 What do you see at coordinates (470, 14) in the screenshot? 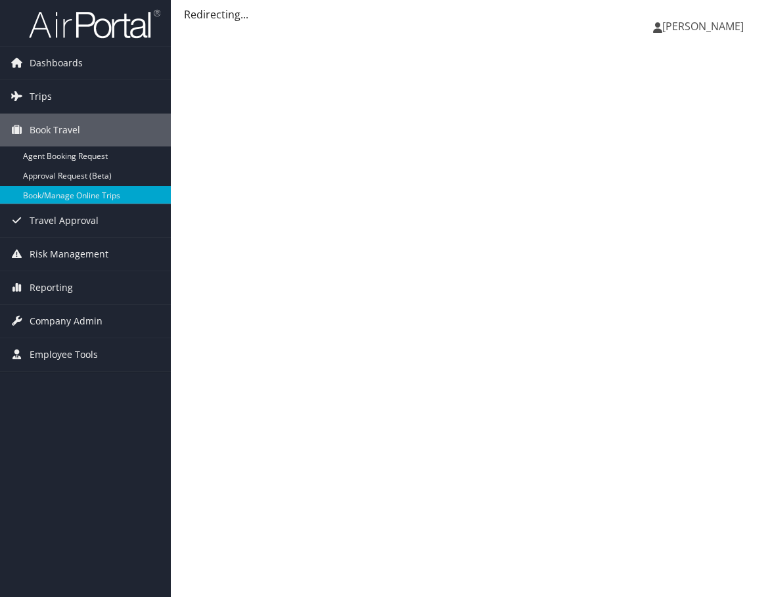
I see `div: Redirecting...` at bounding box center [470, 14].